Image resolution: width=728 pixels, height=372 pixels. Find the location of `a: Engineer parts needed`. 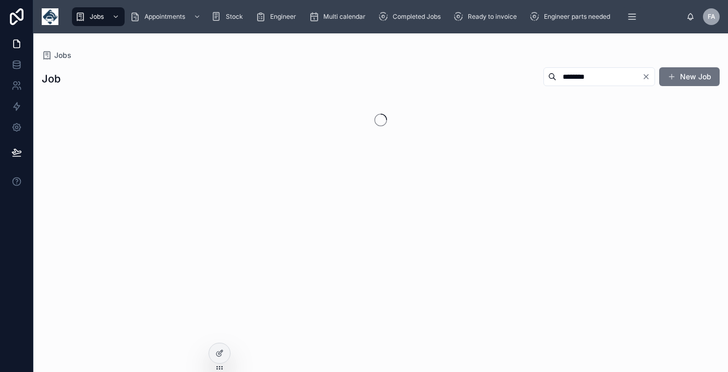

a: Engineer parts needed is located at coordinates (571, 17).